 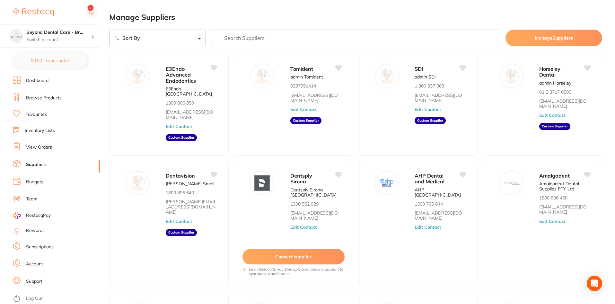 What do you see at coordinates (297, 271) in the screenshot?
I see `i: Link Restocq to your Dentsply Sirona online account to sync pricing and orders.` at bounding box center [297, 271].